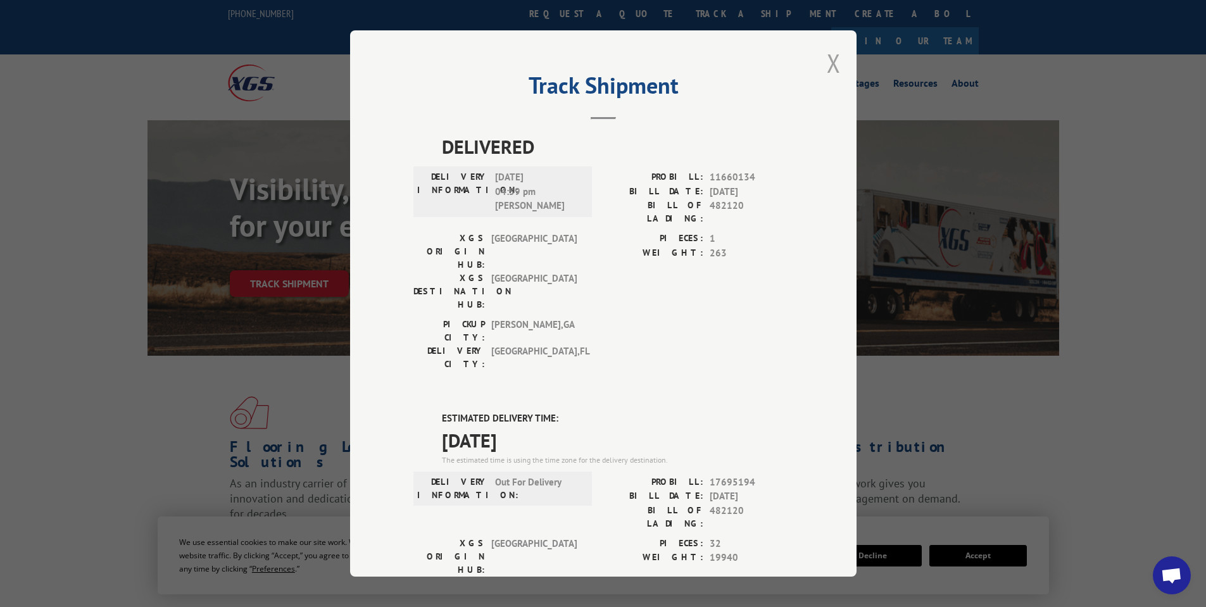  What do you see at coordinates (617, 460) in the screenshot?
I see `div: The estimated time is using the time zone for the delivery destination.` at bounding box center [617, 460].